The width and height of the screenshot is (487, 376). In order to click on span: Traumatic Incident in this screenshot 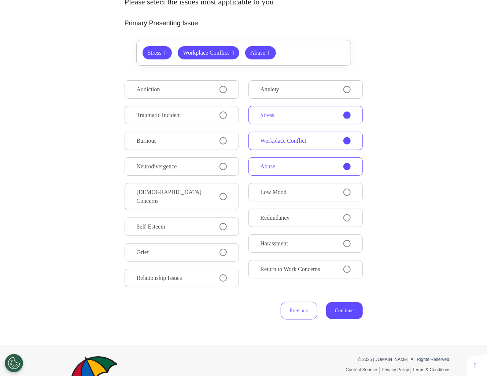, I will do `click(159, 115)`.